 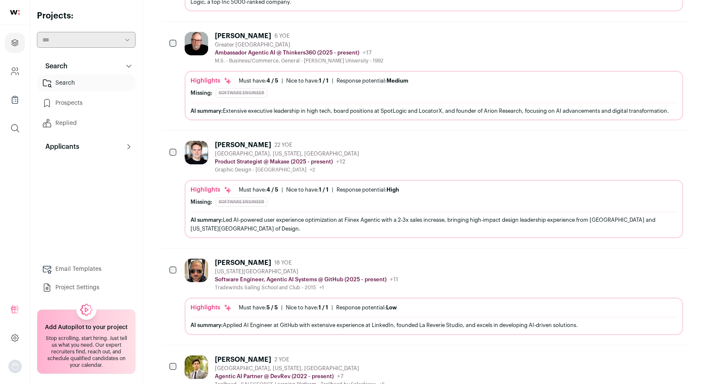 What do you see at coordinates (434, 111) in the screenshot?
I see `div: Extensive executive leadership in high tech, board positions at SpotLogic and LocatorX, and found...` at bounding box center [434, 111].